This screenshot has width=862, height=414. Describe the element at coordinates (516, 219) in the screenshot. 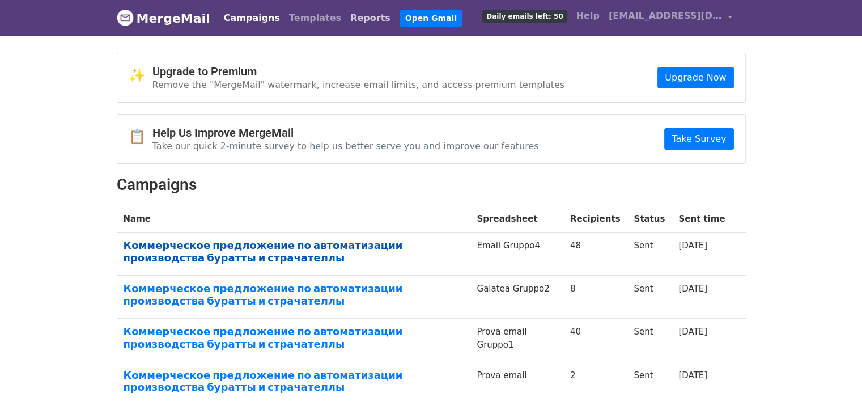

I see `th: Spreadsheet` at that location.